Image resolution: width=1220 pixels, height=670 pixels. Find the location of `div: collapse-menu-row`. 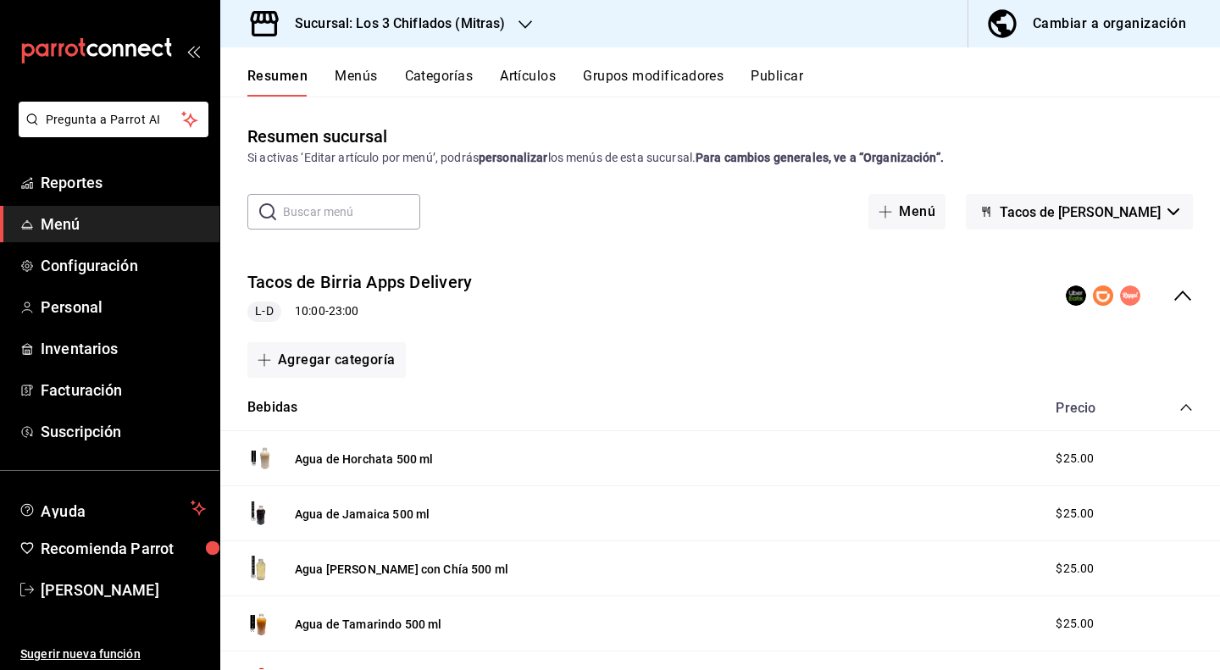

div: collapse-menu-row is located at coordinates (720, 296).